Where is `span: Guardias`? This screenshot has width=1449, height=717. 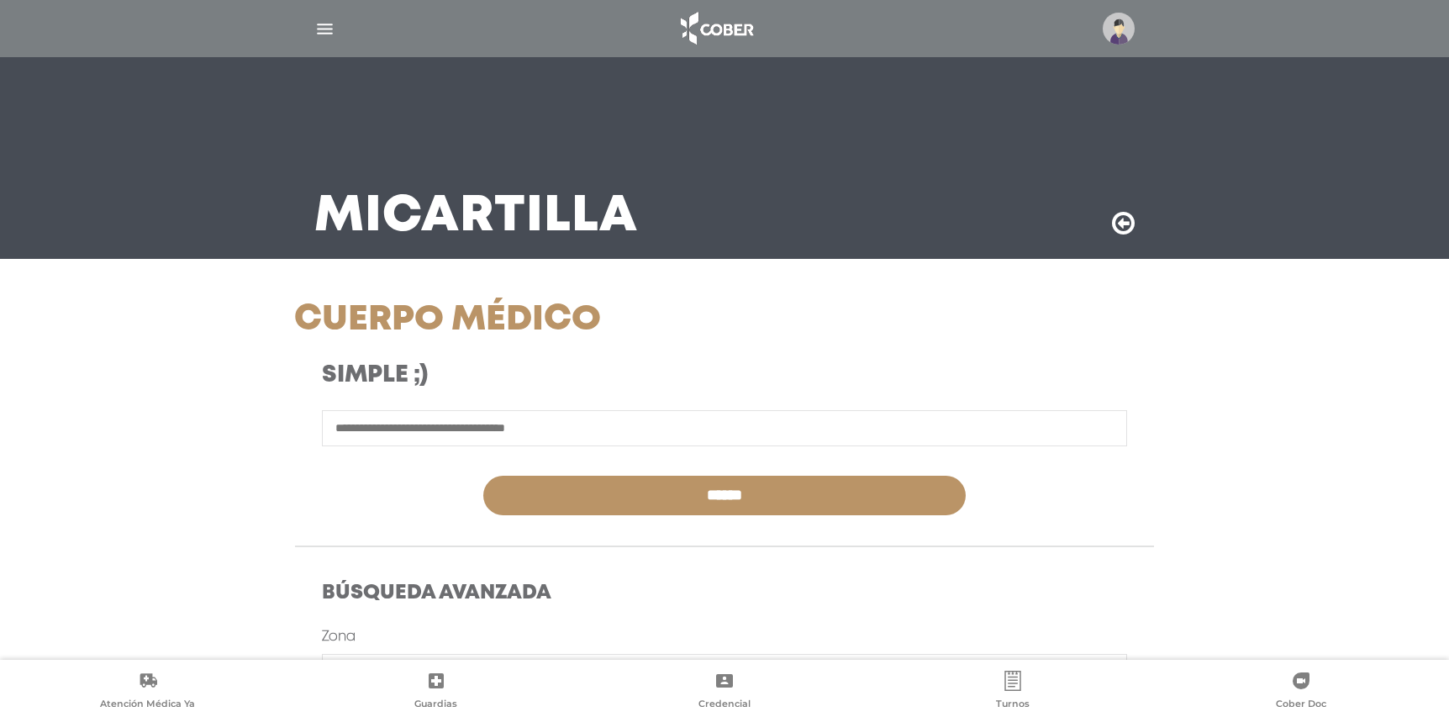 span: Guardias is located at coordinates (435, 705).